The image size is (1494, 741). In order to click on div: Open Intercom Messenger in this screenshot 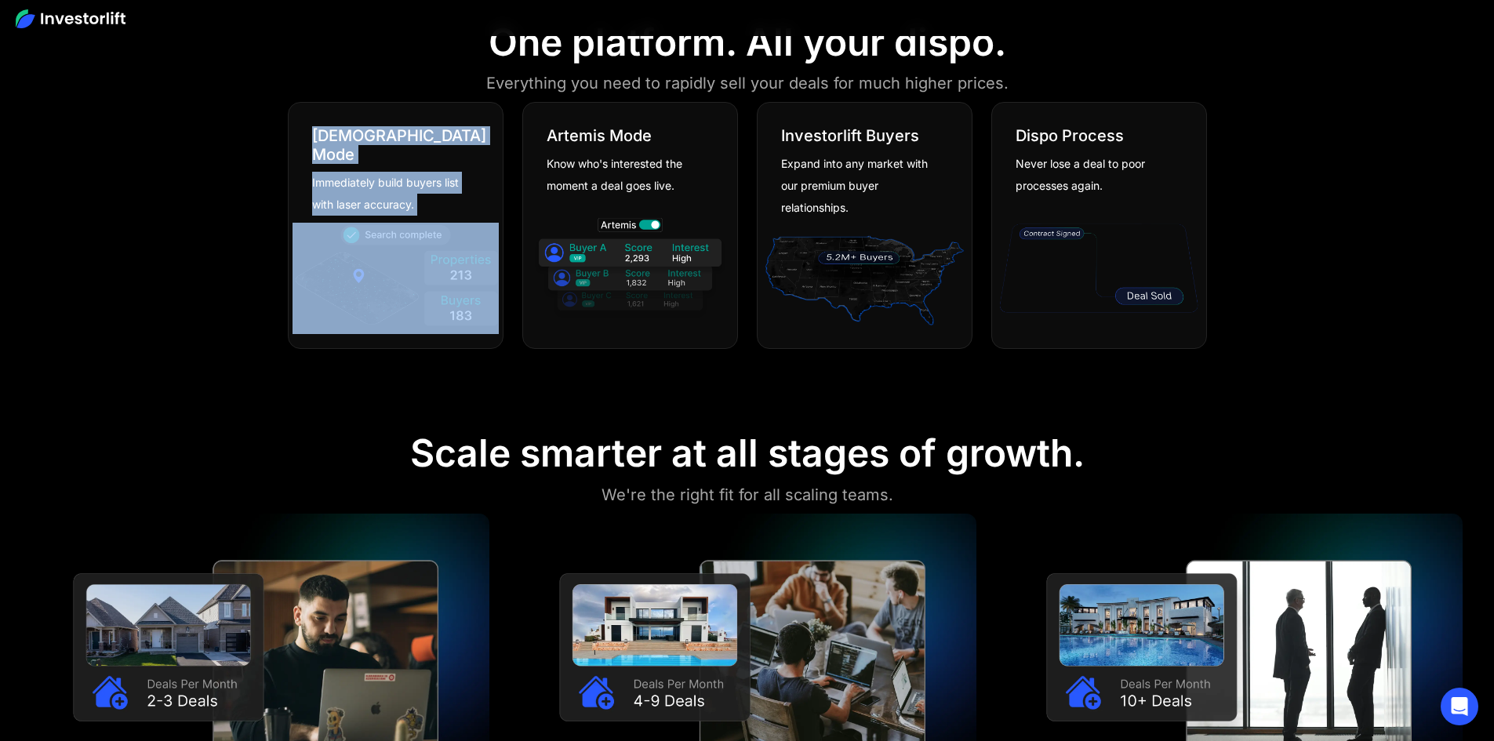, I will do `click(1460, 707)`.